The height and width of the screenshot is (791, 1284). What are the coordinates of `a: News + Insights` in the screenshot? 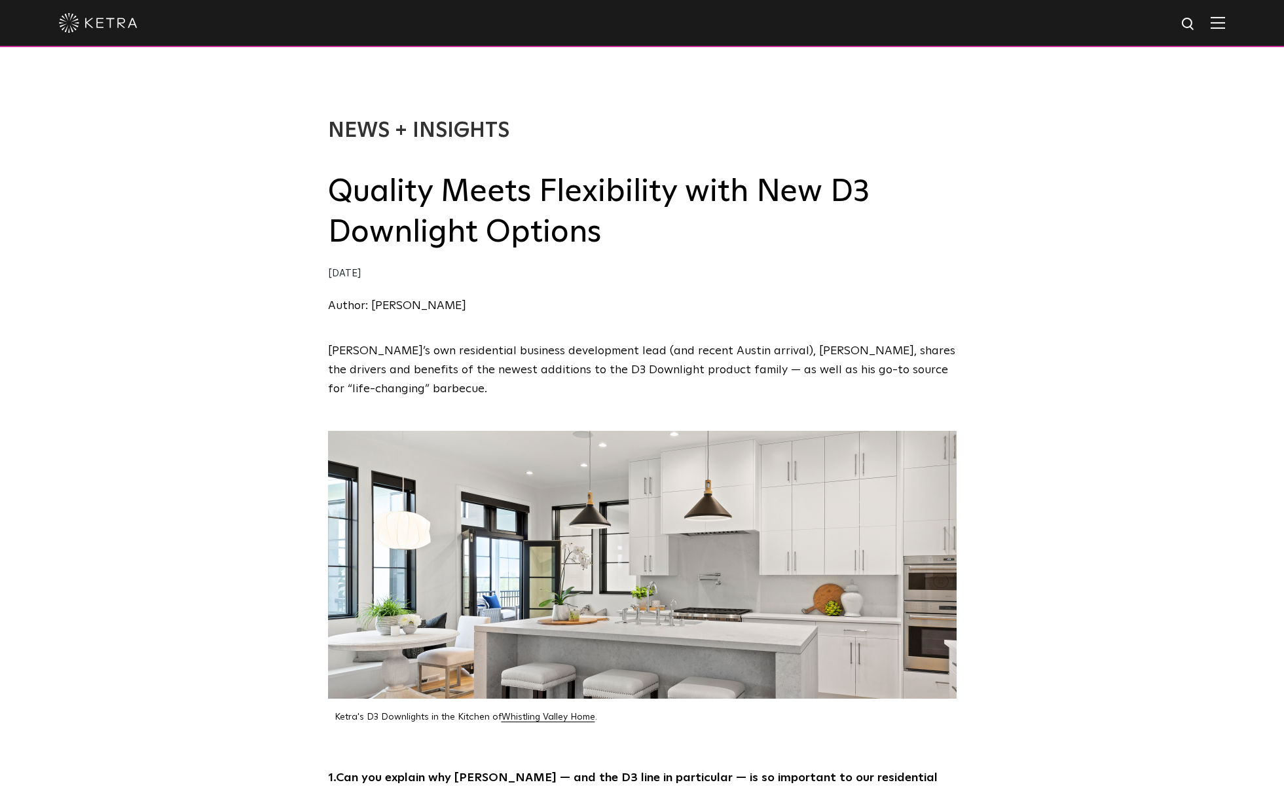 It's located at (418, 131).